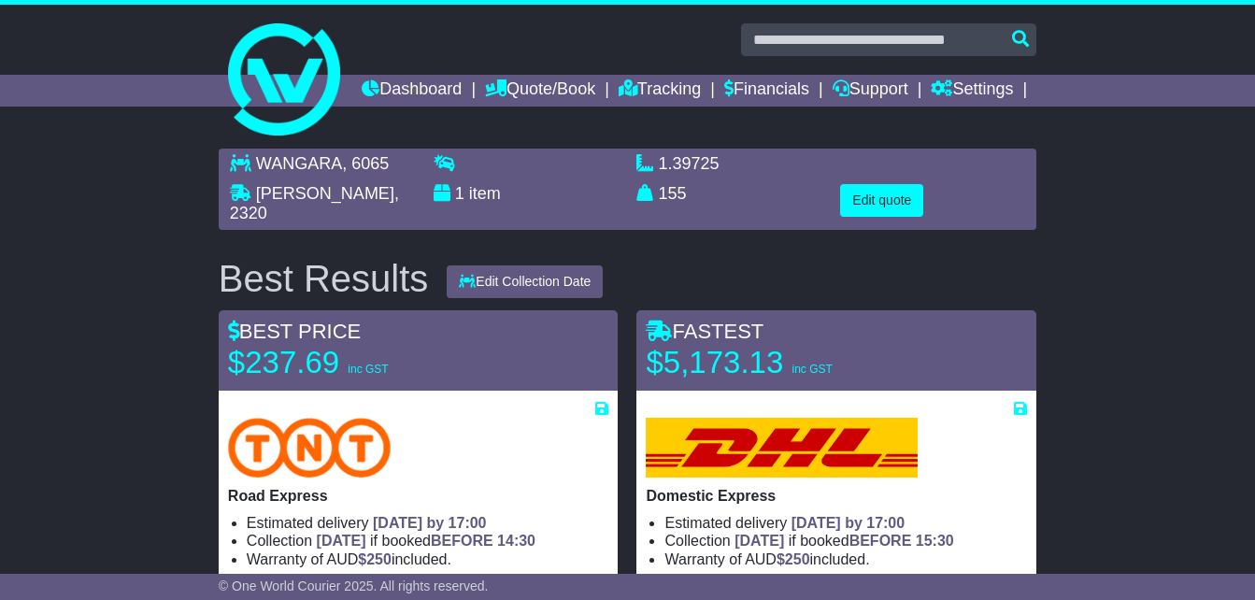  What do you see at coordinates (323, 278) in the screenshot?
I see `div: Best Results` at bounding box center [323, 278].